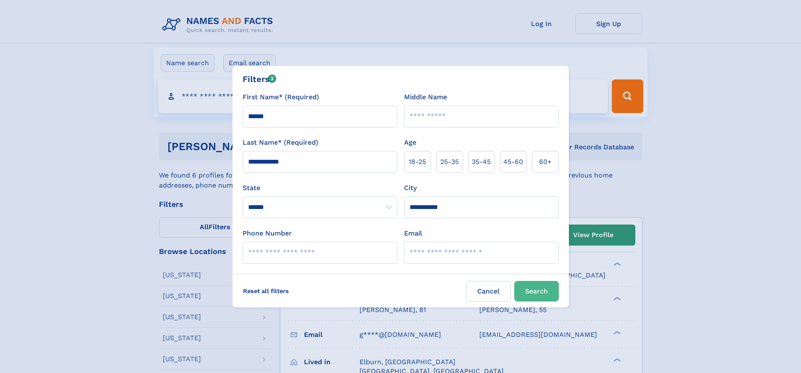  I want to click on span: 35‑45, so click(481, 162).